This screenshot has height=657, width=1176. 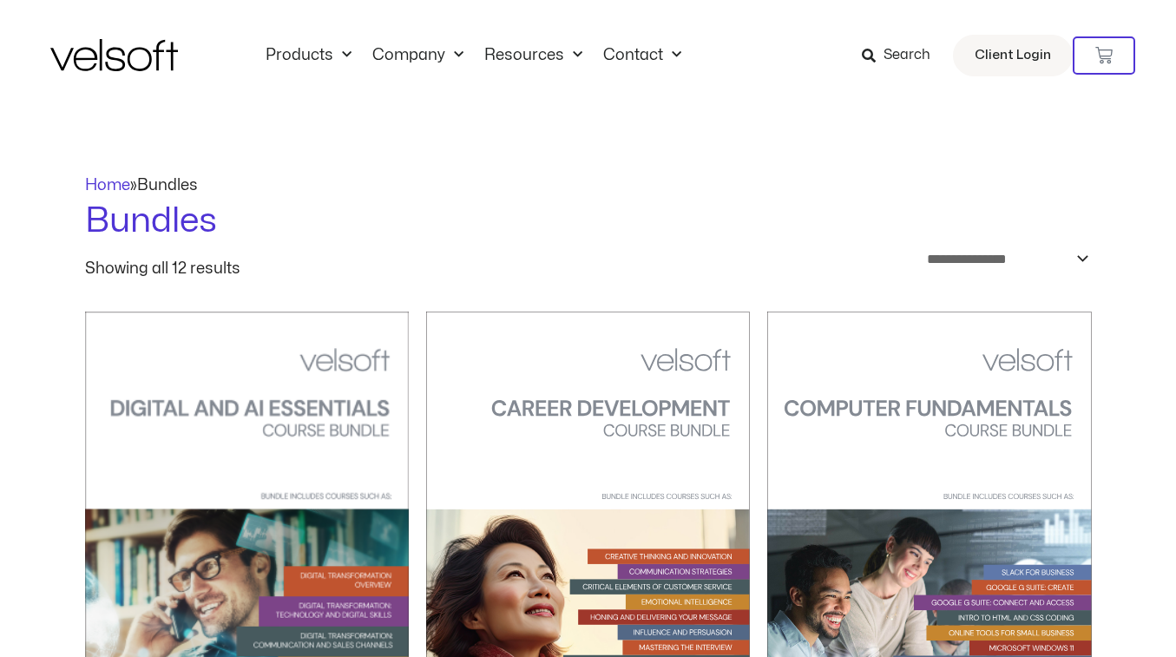 I want to click on select: Shop order, so click(x=1003, y=259).